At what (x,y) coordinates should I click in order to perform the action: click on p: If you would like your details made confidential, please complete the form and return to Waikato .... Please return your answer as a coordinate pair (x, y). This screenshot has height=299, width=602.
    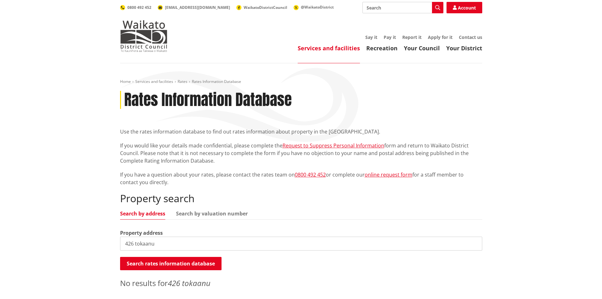
    Looking at the image, I should click on (301, 153).